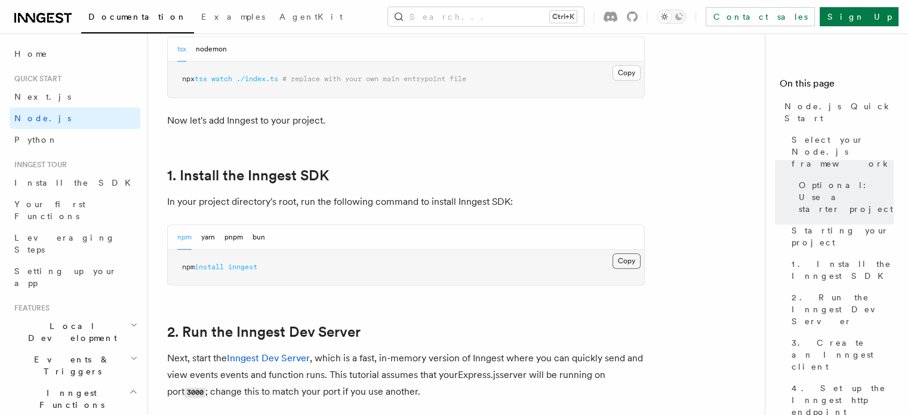 This screenshot has height=415, width=908. I want to click on span: 2. Run the Inngest Dev Server, so click(842, 309).